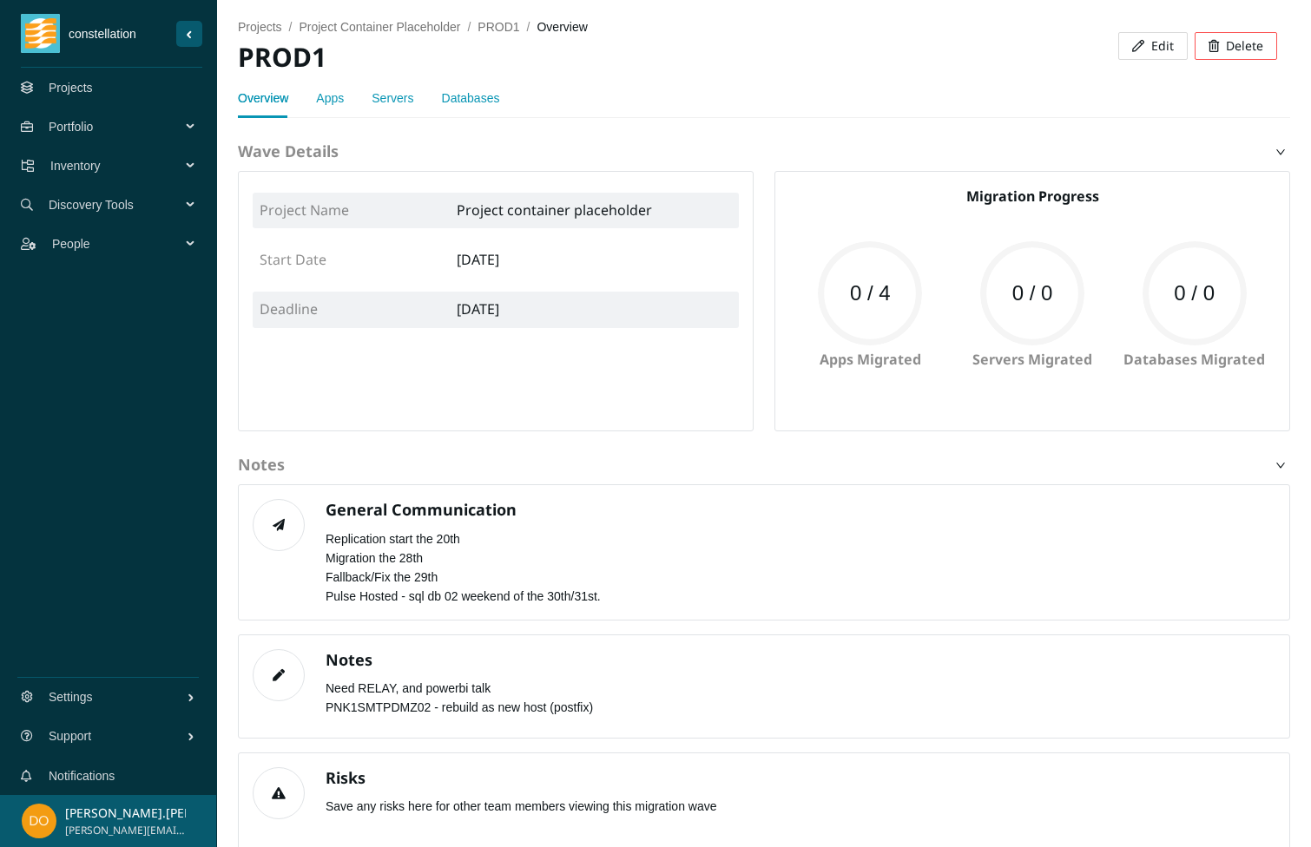  I want to click on span: Discovery Tools, so click(118, 205).